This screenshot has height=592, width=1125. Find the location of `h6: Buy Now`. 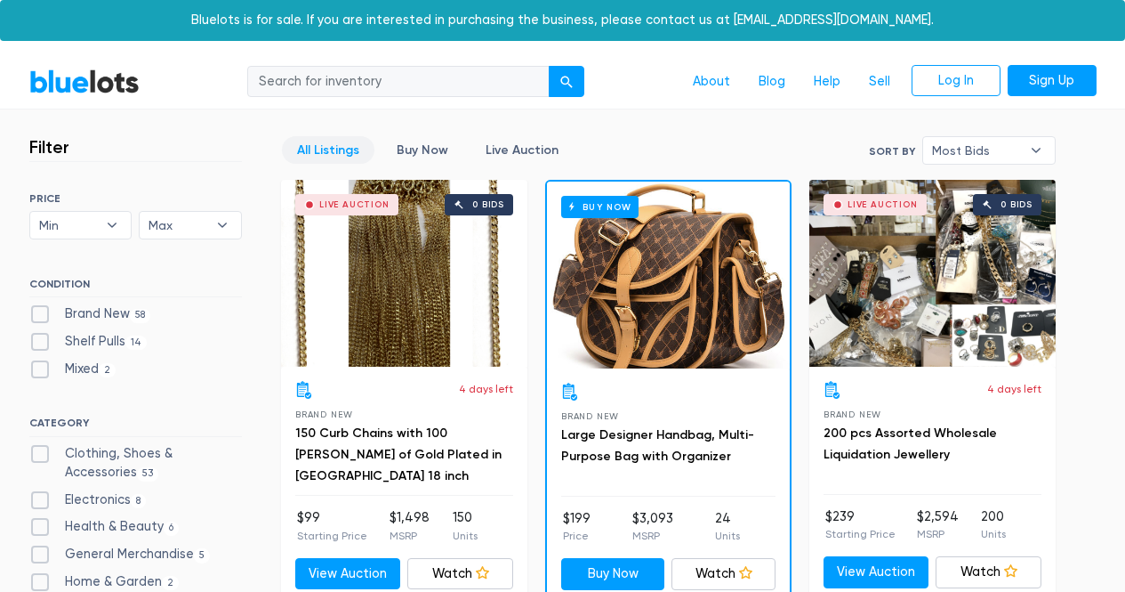

h6: Buy Now is located at coordinates (600, 206).